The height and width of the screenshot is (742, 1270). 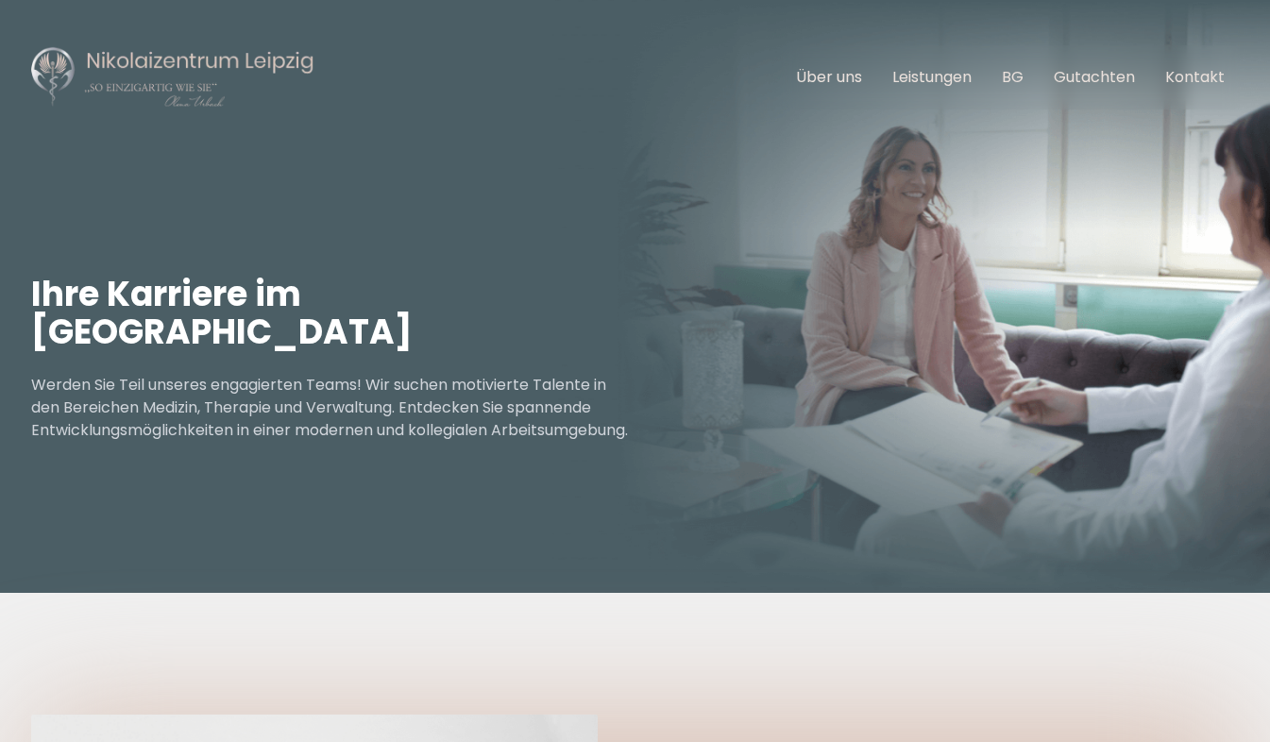 What do you see at coordinates (1012, 76) in the screenshot?
I see `a: BG` at bounding box center [1012, 76].